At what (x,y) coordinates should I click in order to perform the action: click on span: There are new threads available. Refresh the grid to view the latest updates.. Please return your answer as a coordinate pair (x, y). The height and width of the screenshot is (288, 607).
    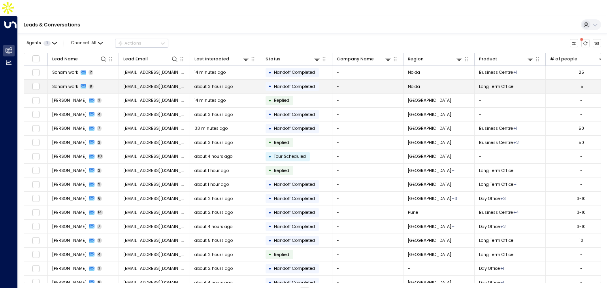
    Looking at the image, I should click on (586, 43).